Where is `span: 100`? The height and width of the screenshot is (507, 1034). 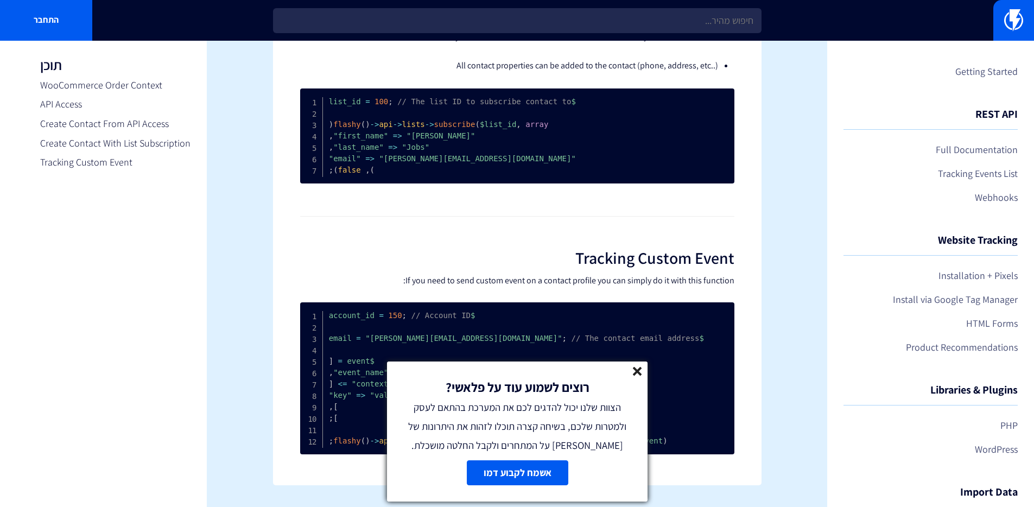 span: 100 is located at coordinates (381, 101).